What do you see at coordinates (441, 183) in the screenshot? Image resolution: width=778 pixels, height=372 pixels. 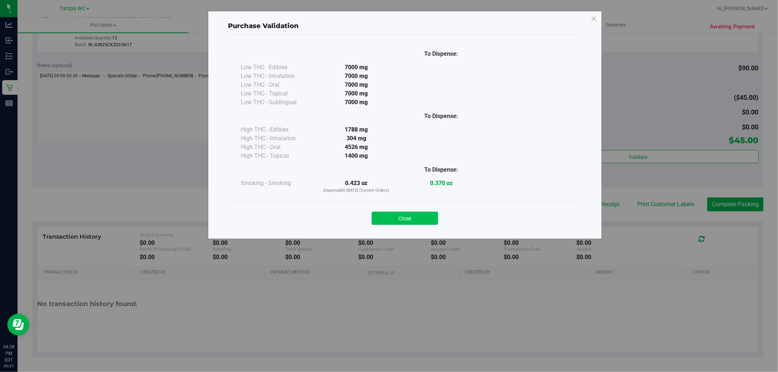 I see `strong: 0.370 oz` at bounding box center [441, 183].